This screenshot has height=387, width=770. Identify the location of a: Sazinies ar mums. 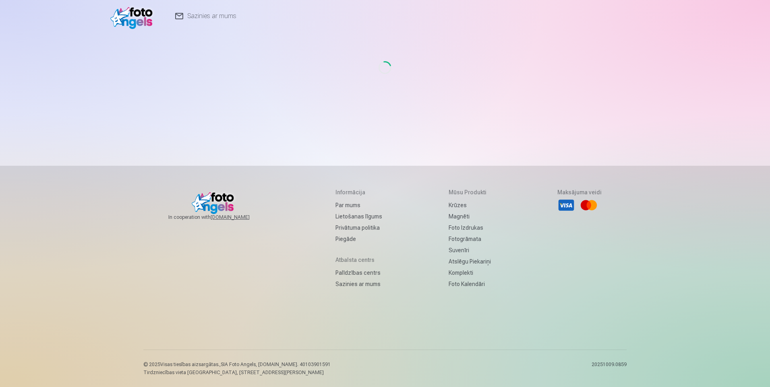
(359, 284).